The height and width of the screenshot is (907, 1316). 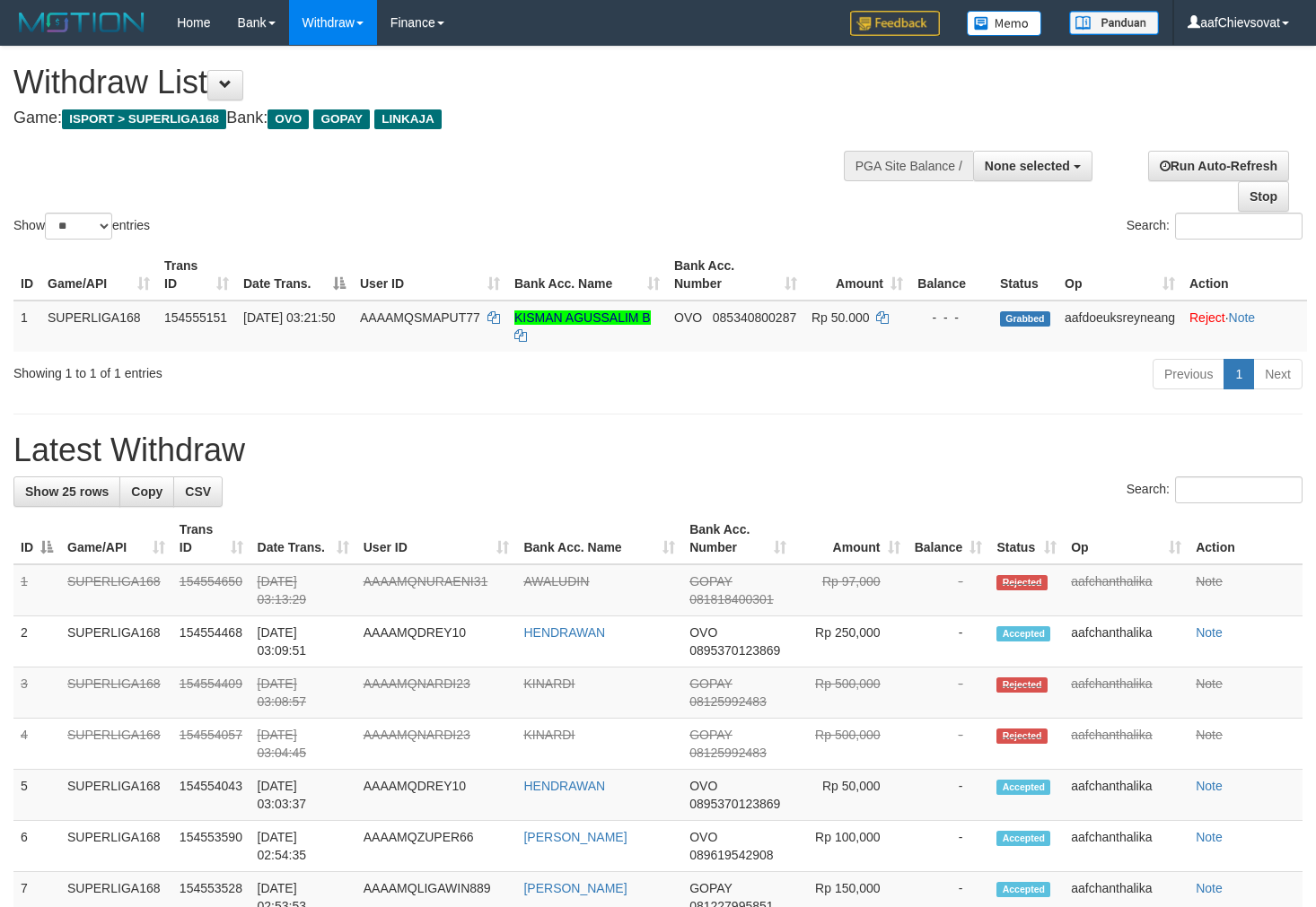 I want to click on span: Rp 50.000, so click(x=840, y=318).